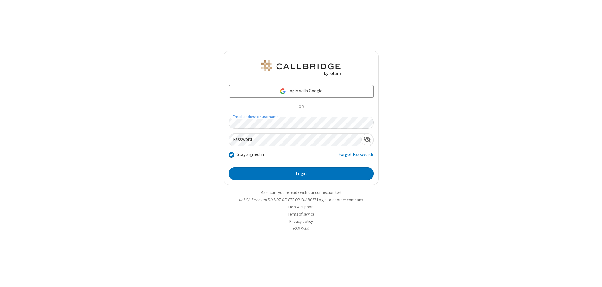 Image resolution: width=602 pixels, height=287 pixels. I want to click on a: Help & support, so click(301, 207).